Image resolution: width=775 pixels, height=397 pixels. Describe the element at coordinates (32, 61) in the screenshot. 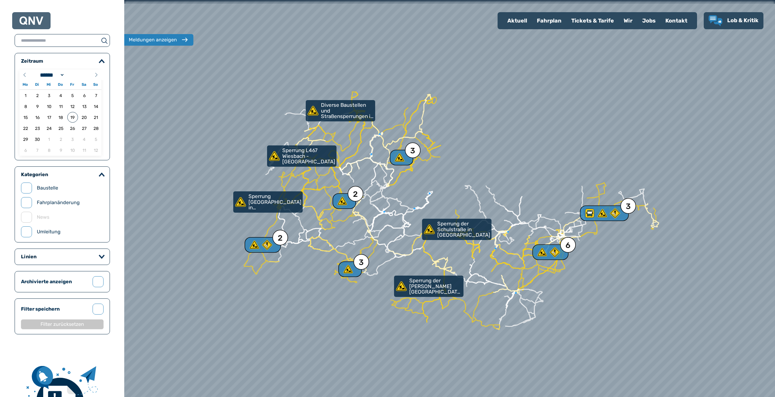

I see `legend: Zeitraum` at that location.